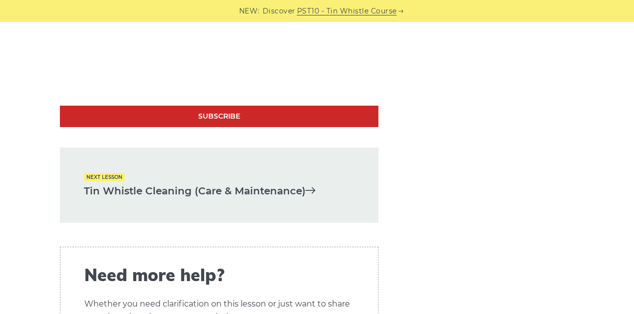 Image resolution: width=634 pixels, height=314 pixels. Describe the element at coordinates (219, 191) in the screenshot. I see `a: Tin Whistle Cleaning (Care & Maintenance)` at that location.